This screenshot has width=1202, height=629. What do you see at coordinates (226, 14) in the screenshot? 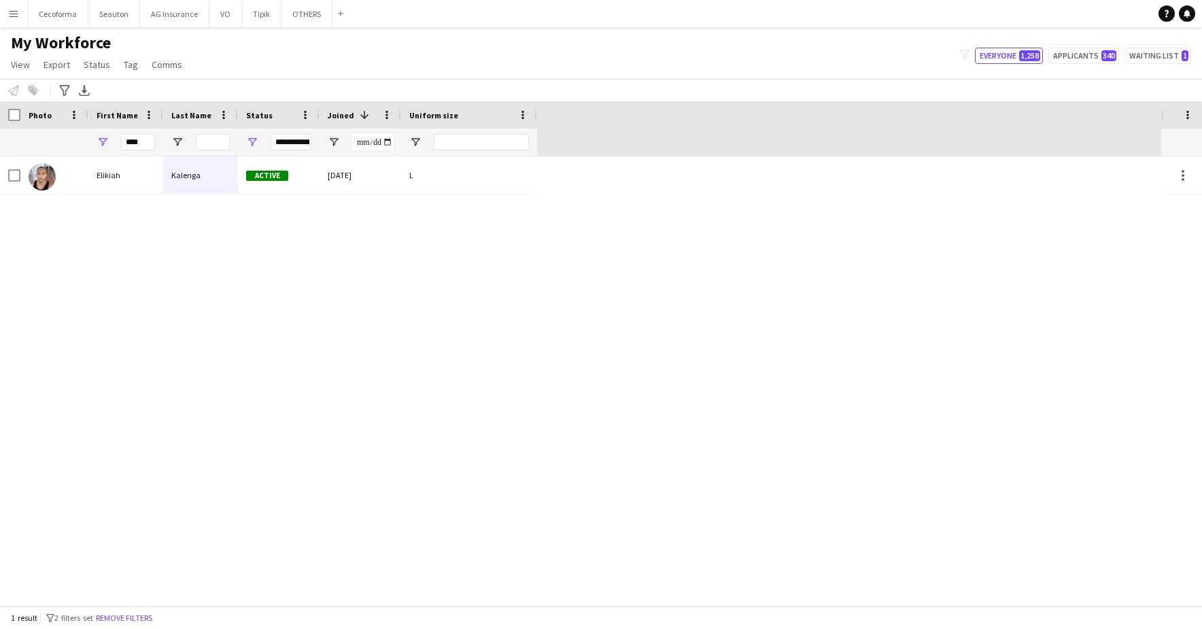
I see `button: VO` at bounding box center [226, 14].